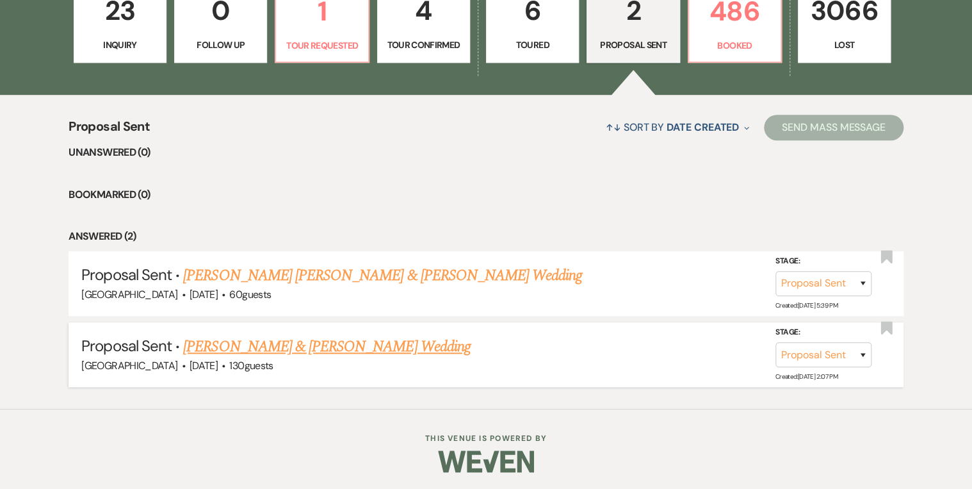  What do you see at coordinates (322, 45) in the screenshot?
I see `p: Tour Requested` at bounding box center [322, 45].